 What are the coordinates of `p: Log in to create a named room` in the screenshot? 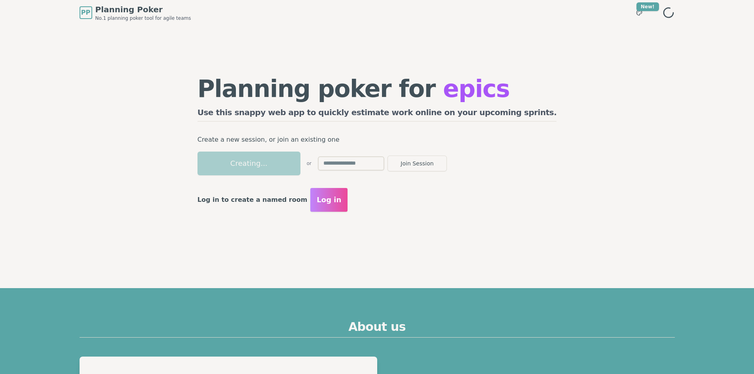 It's located at (253, 200).